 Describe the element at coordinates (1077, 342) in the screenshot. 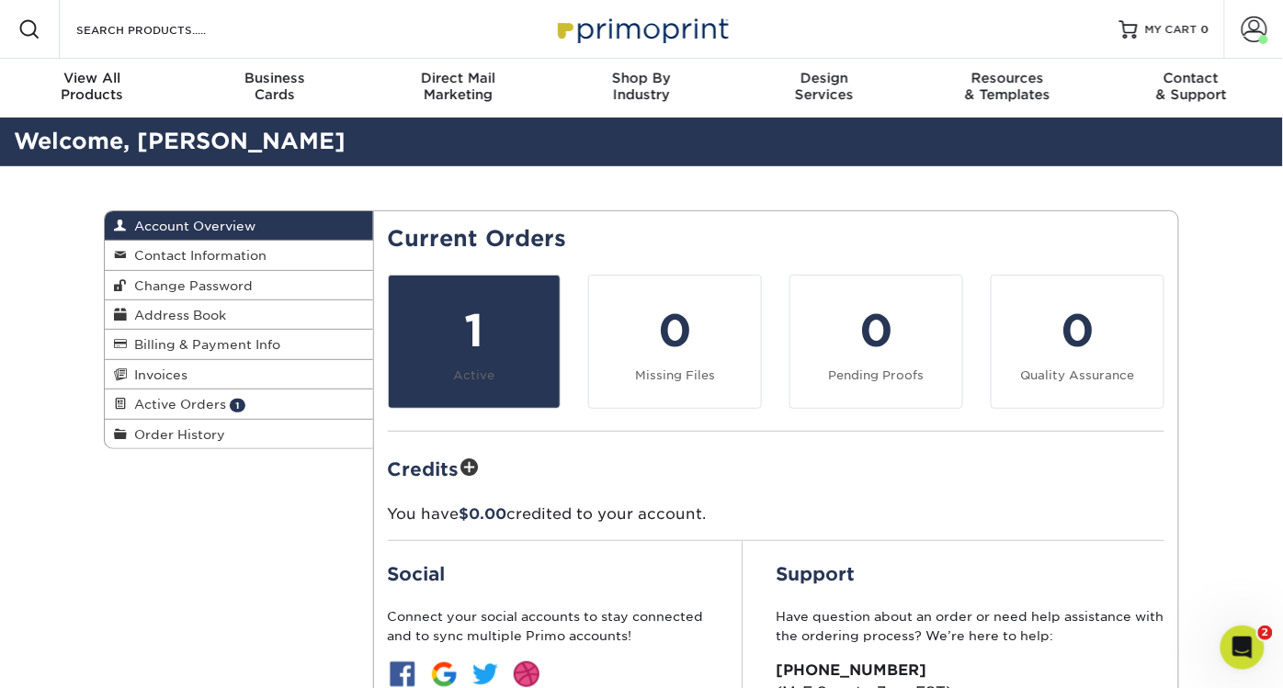

I see `a: 0 Quality Assurance` at that location.